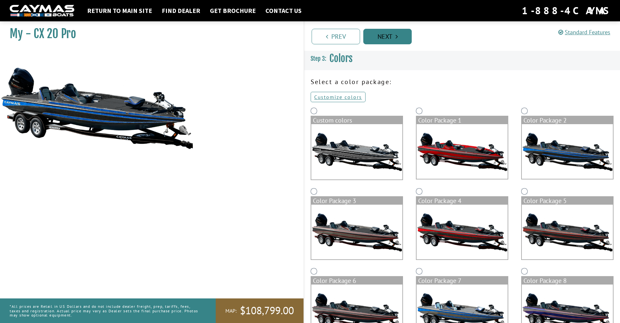 Image resolution: width=620 pixels, height=323 pixels. Describe the element at coordinates (336, 36) in the screenshot. I see `a: Prev` at that location.